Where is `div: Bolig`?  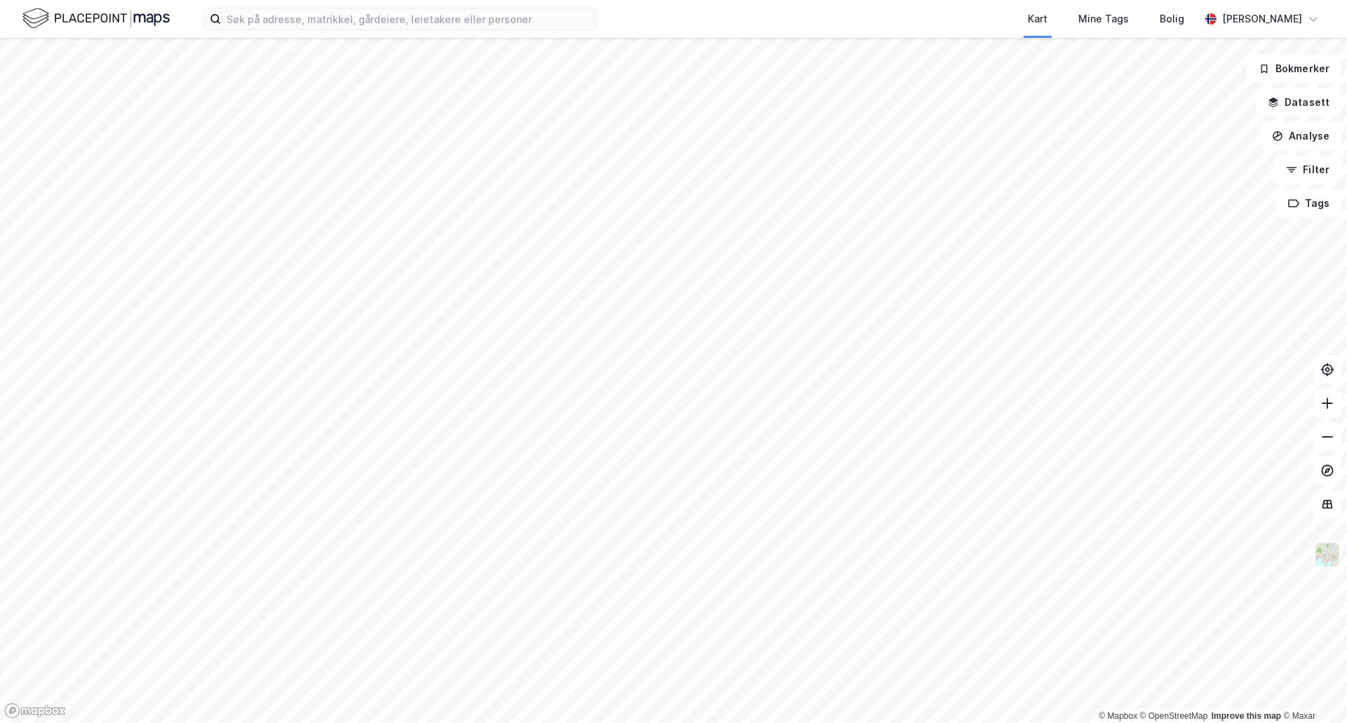 div: Bolig is located at coordinates (1172, 19).